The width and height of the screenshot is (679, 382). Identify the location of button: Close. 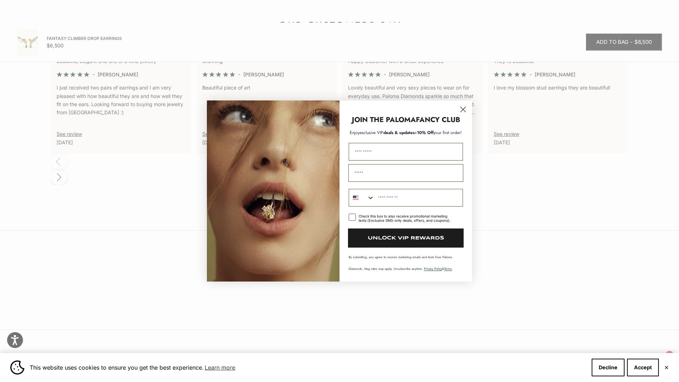
(667, 368).